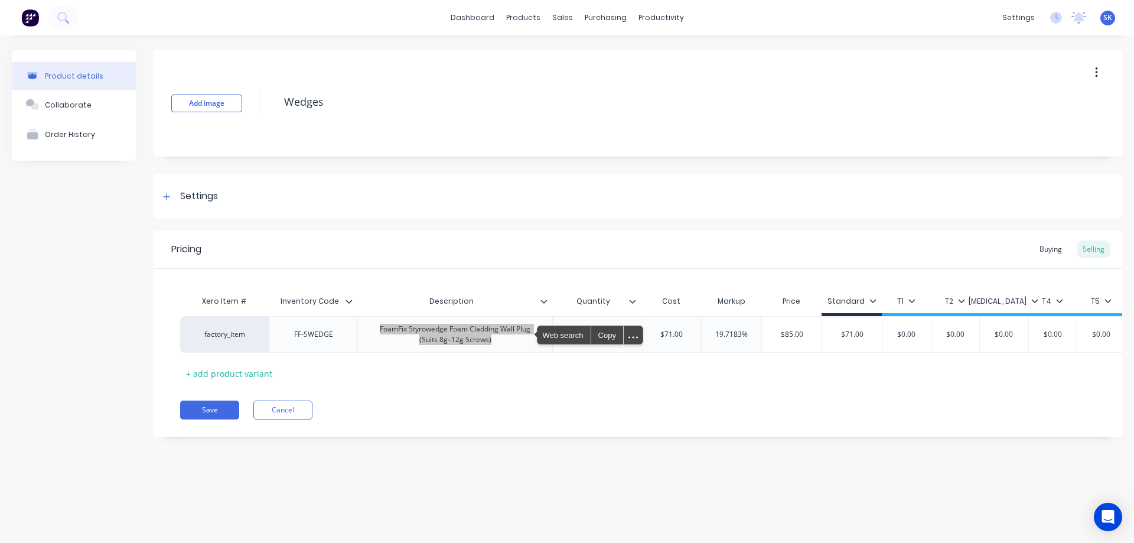  Describe the element at coordinates (792, 301) in the screenshot. I see `div: Price` at that location.